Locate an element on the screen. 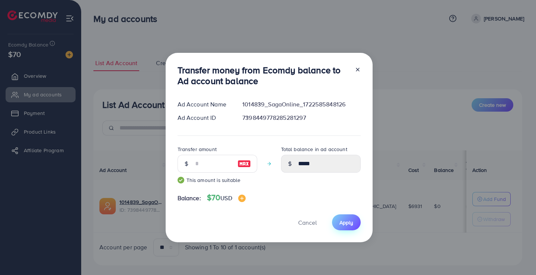 This screenshot has width=536, height=275. small: This amount is suitable is located at coordinates (217, 180).